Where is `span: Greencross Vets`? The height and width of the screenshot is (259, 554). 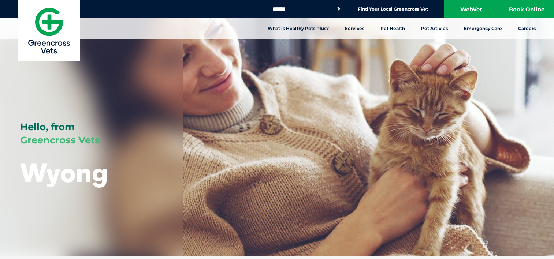
span: Greencross Vets is located at coordinates (60, 140).